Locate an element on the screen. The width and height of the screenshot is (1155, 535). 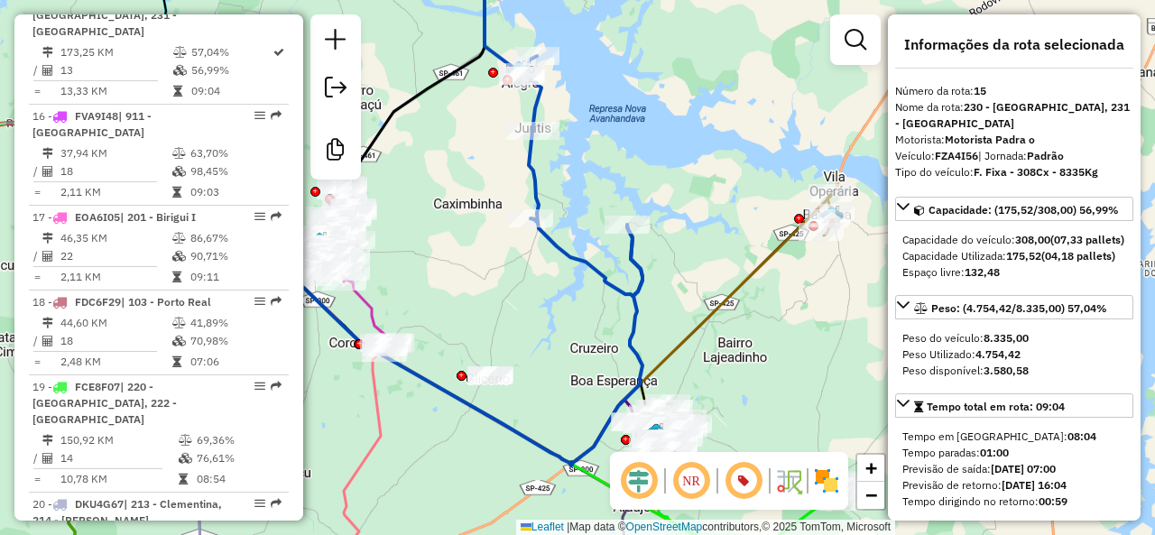
strong: 4.754,42 is located at coordinates (998, 354).